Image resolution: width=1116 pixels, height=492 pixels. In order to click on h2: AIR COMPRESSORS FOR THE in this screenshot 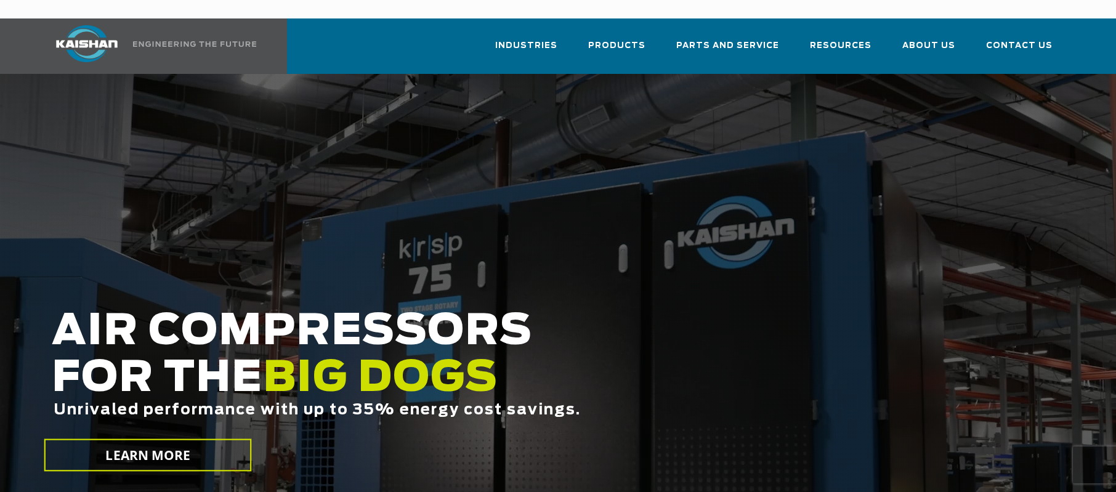, I will do `click(472, 382)`.